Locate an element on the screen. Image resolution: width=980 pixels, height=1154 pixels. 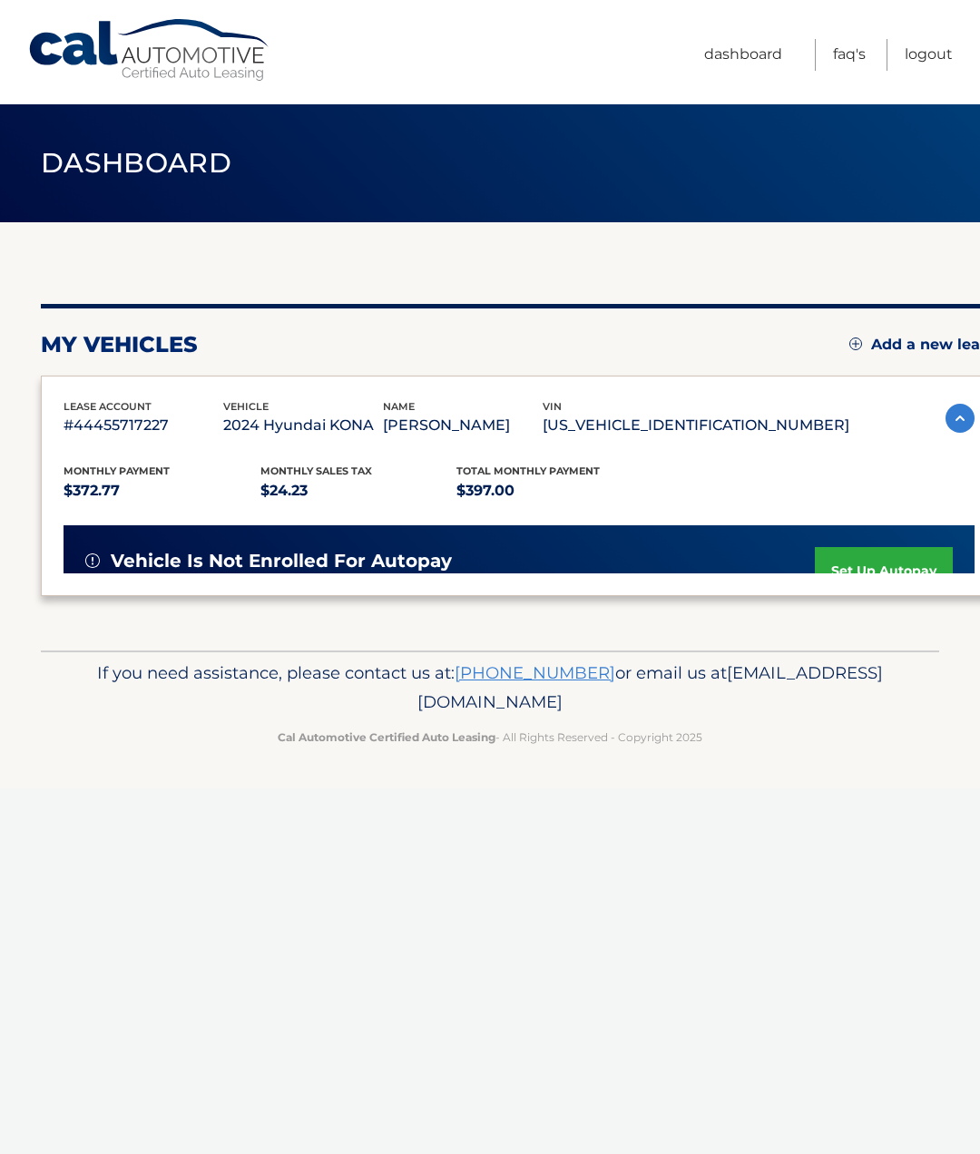
span: vin is located at coordinates (552, 407).